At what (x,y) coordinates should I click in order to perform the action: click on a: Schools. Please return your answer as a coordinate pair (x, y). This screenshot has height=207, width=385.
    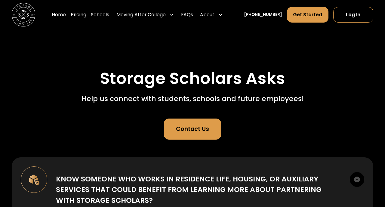
    Looking at the image, I should click on (100, 15).